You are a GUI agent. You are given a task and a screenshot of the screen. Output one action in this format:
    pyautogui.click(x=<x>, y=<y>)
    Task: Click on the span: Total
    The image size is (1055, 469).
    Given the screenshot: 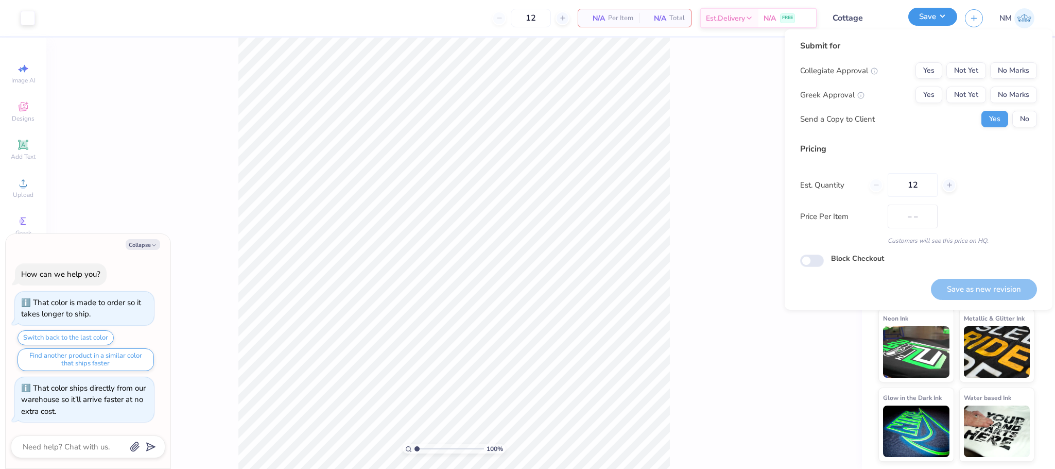 What is the action you would take?
    pyautogui.click(x=677, y=18)
    